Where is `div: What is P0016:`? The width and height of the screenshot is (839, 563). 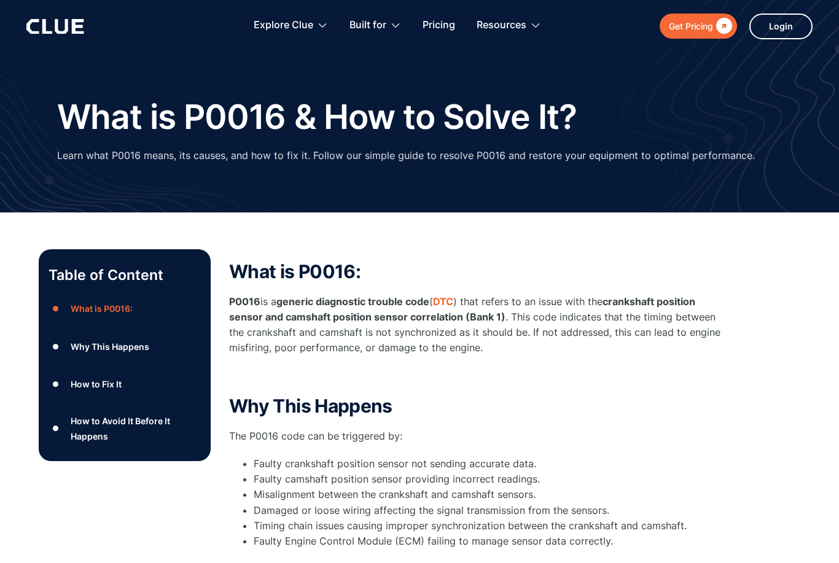 div: What is P0016: is located at coordinates (101, 308).